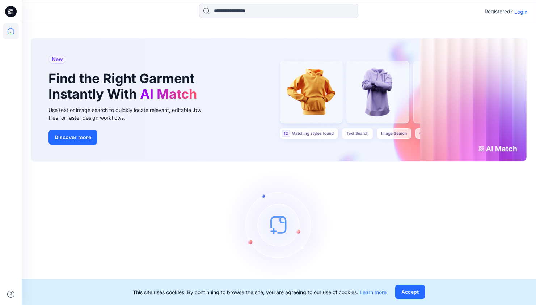 The image size is (536, 305). What do you see at coordinates (168, 94) in the screenshot?
I see `span: AI Match` at bounding box center [168, 94].